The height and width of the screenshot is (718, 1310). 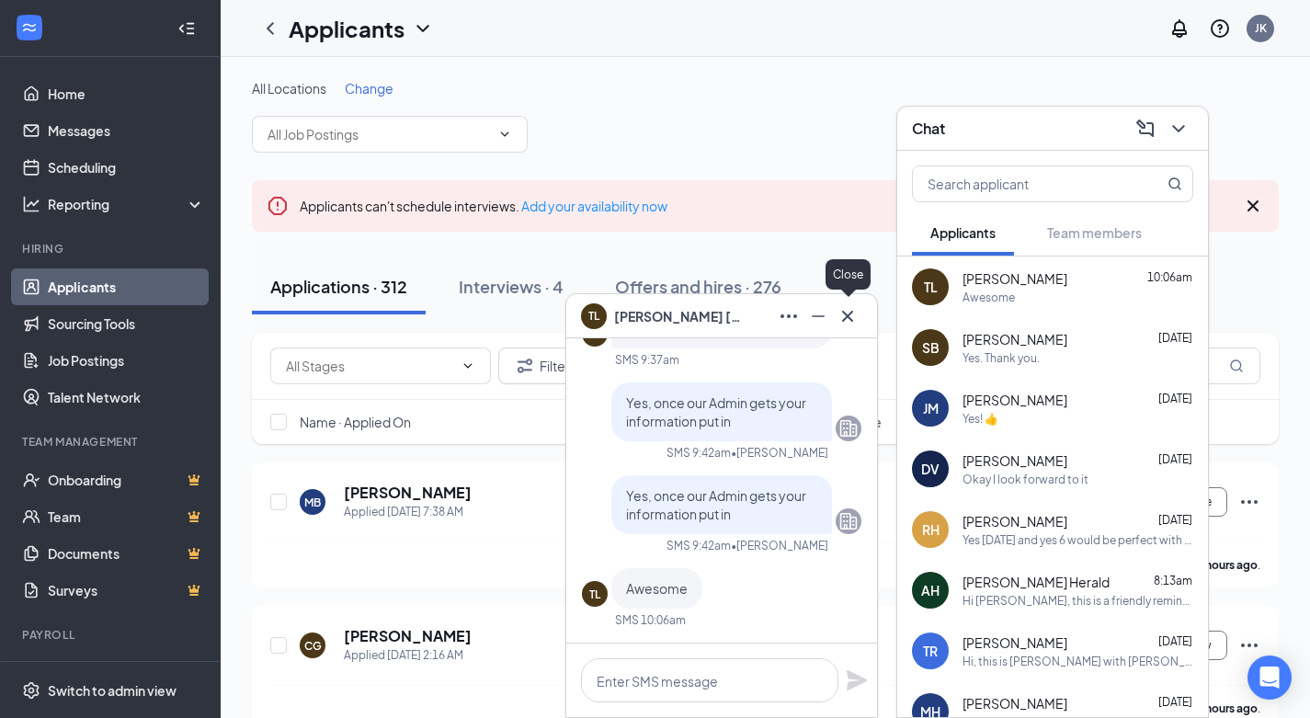 What do you see at coordinates (857, 680) in the screenshot?
I see `button: Plane` at bounding box center [857, 680].